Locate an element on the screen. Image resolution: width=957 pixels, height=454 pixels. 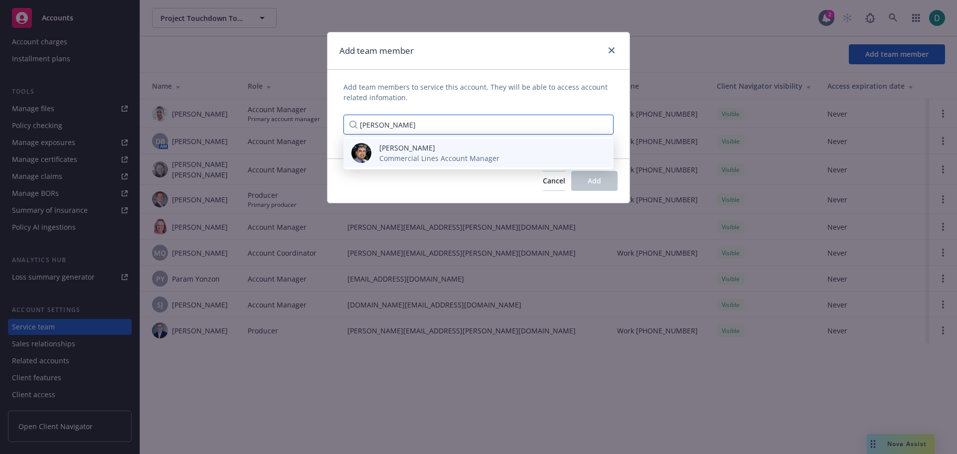
a: close is located at coordinates (612, 50).